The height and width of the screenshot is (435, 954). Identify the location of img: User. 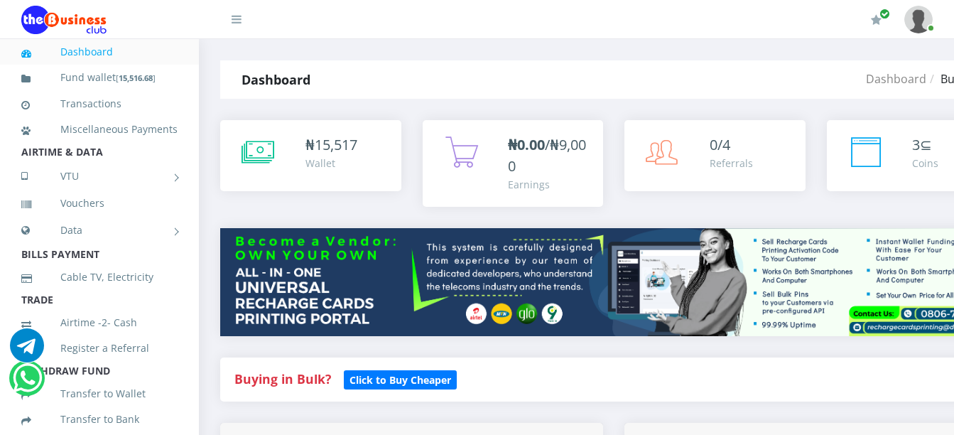
(918, 19).